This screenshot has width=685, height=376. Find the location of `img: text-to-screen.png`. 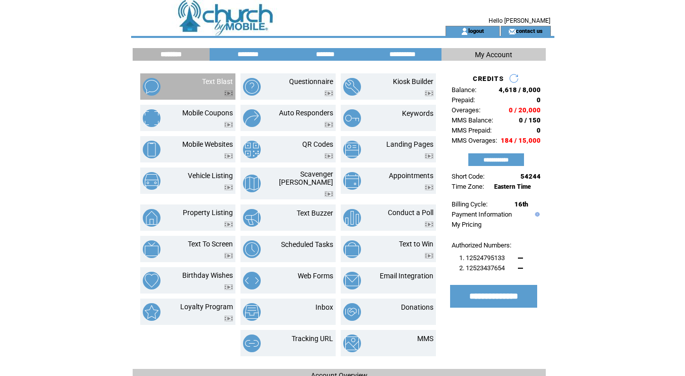

img: text-to-screen.png is located at coordinates (151, 249).